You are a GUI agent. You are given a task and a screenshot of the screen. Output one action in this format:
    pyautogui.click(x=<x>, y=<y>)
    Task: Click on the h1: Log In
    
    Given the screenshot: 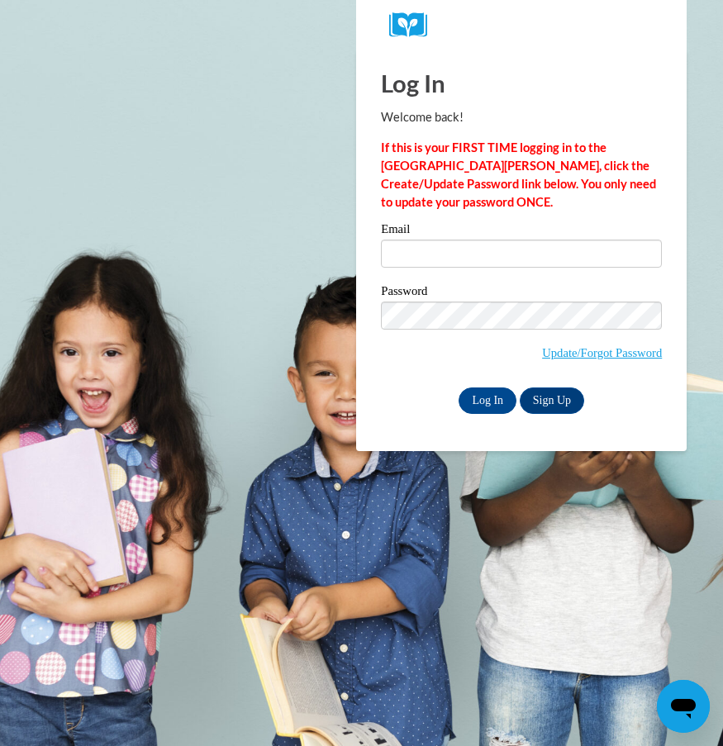 What is the action you would take?
    pyautogui.click(x=521, y=83)
    